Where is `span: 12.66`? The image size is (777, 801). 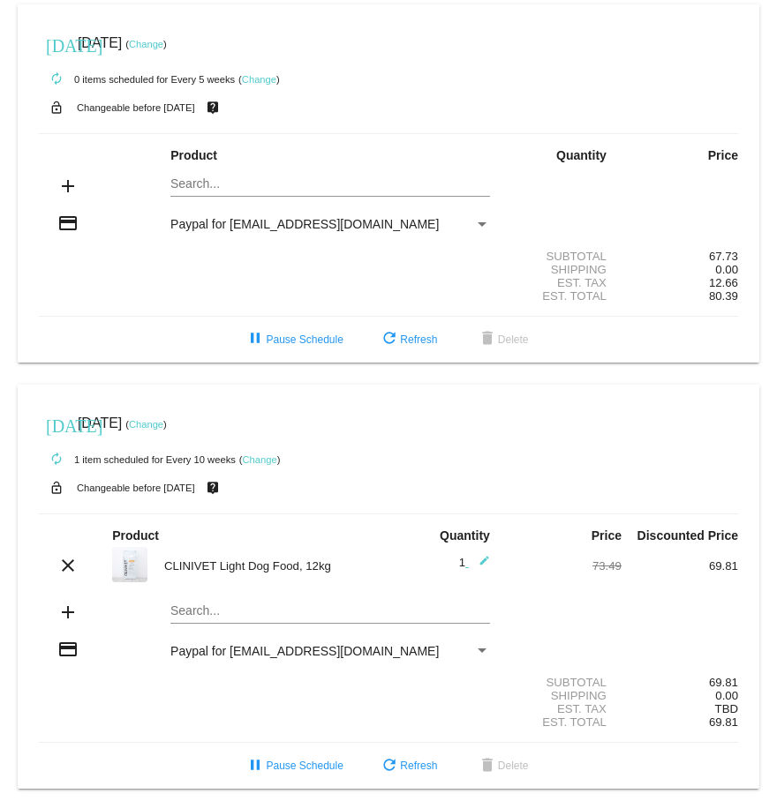 span: 12.66 is located at coordinates (723, 282).